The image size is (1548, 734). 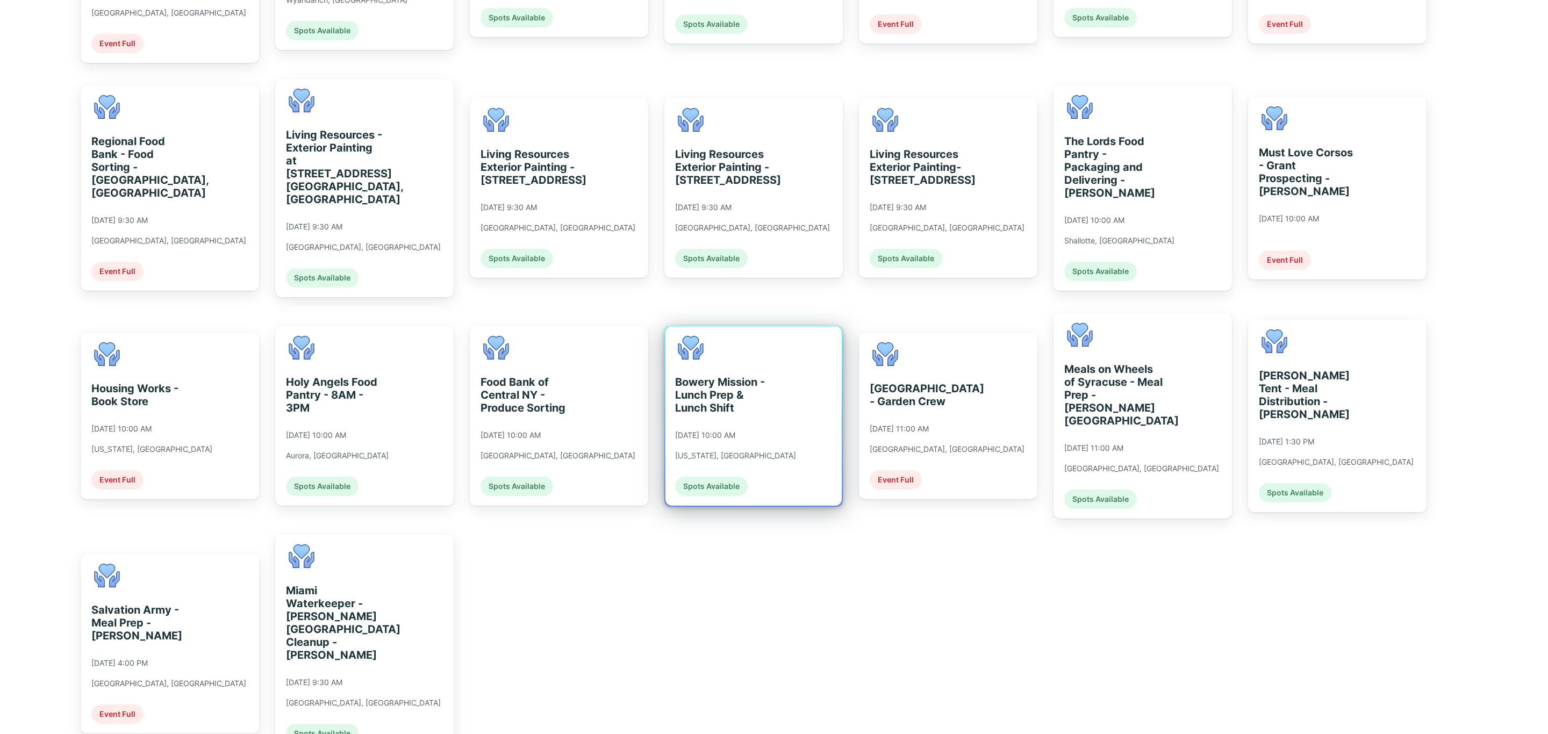 What do you see at coordinates (530, 395) in the screenshot?
I see `div: Food Bank of Central NY - Produce Sorting` at bounding box center [530, 395].